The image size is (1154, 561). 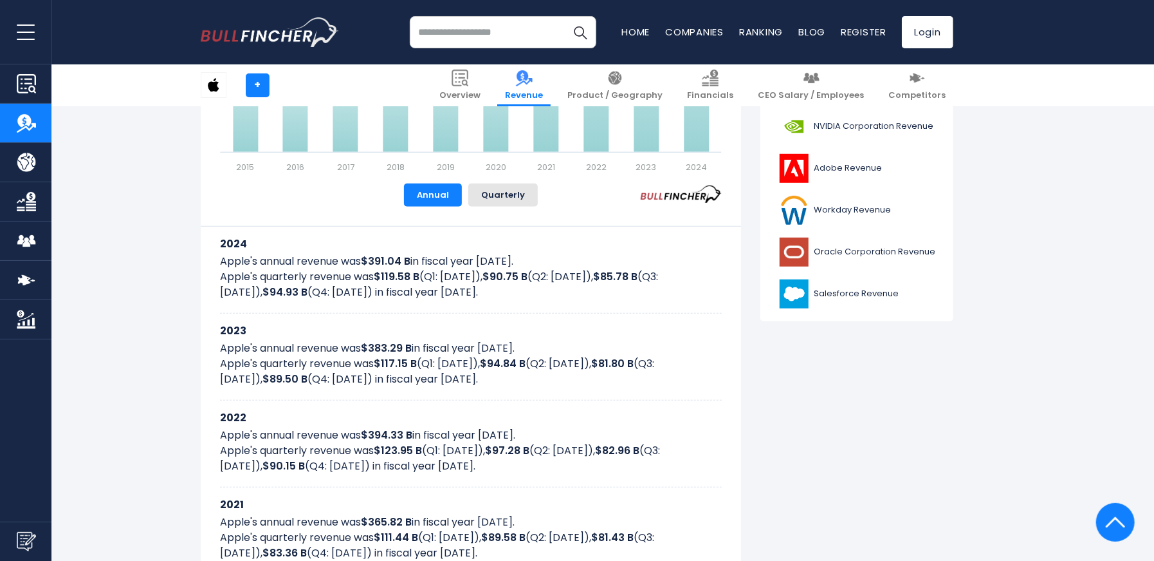 What do you see at coordinates (471, 243) in the screenshot?
I see `h3: 2024` at bounding box center [471, 243].